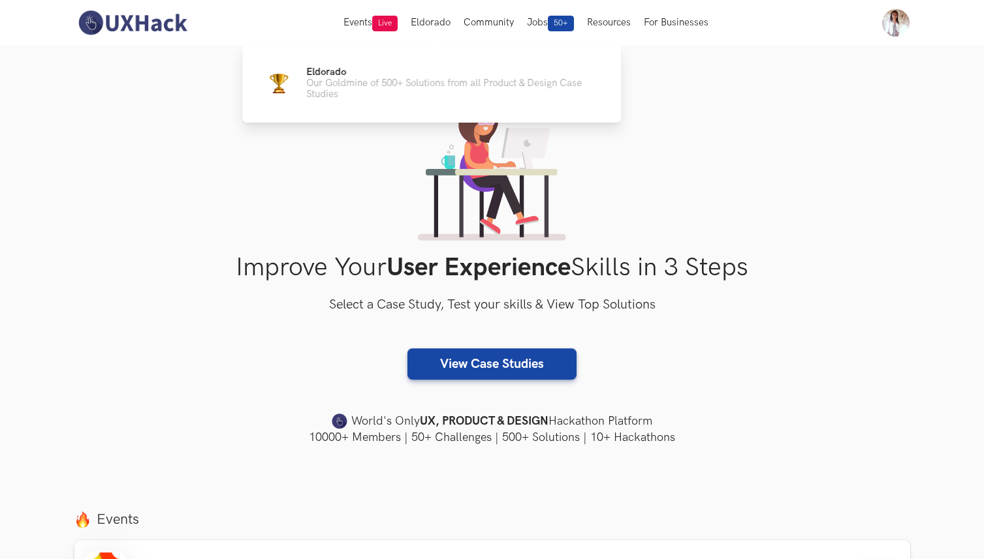 This screenshot has width=984, height=559. I want to click on strong: UX, PRODUCT & DESIGN, so click(484, 422).